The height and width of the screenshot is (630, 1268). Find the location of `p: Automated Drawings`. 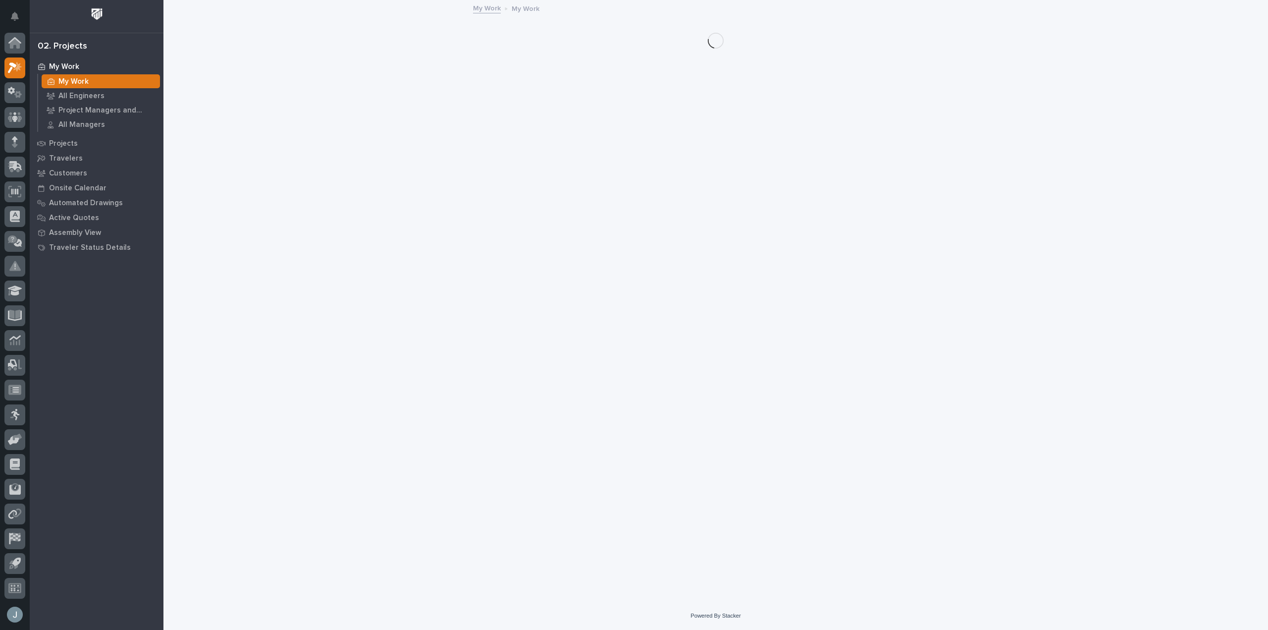

p: Automated Drawings is located at coordinates (86, 203).